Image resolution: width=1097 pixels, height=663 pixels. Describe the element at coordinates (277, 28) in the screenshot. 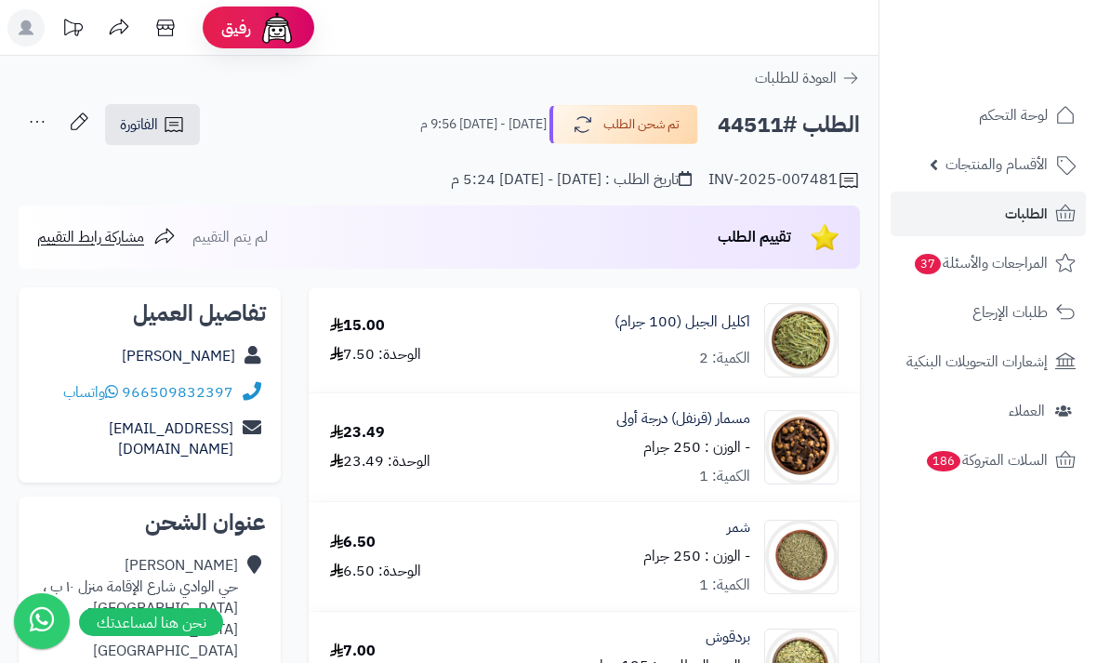

I see `img: ai-face.png` at that location.